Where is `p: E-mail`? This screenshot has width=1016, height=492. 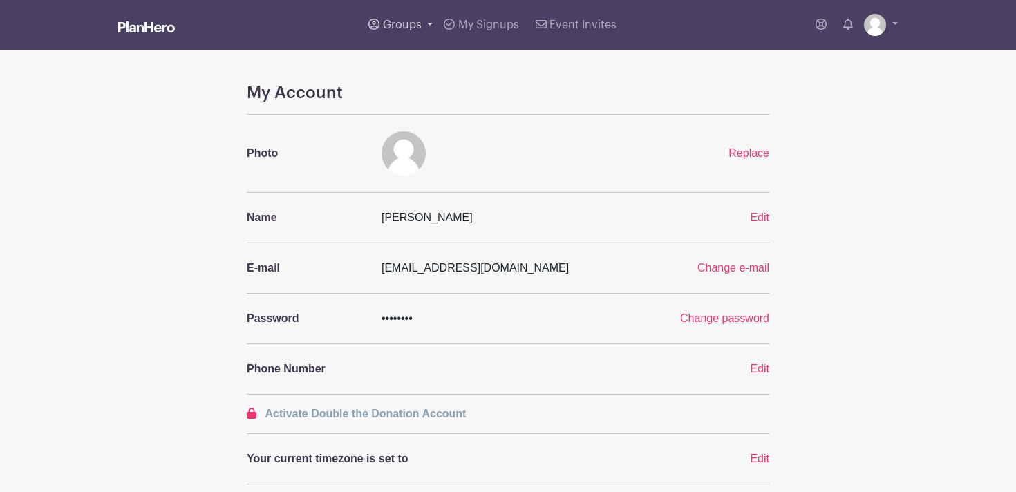 p: E-mail is located at coordinates (306, 268).